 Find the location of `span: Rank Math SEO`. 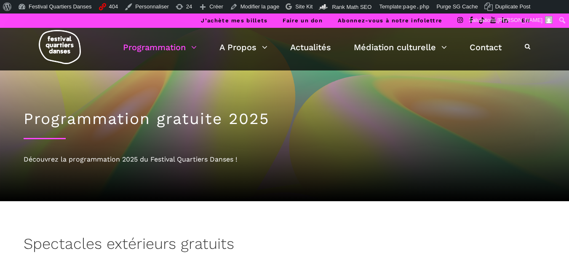

span: Rank Math SEO is located at coordinates (352, 7).